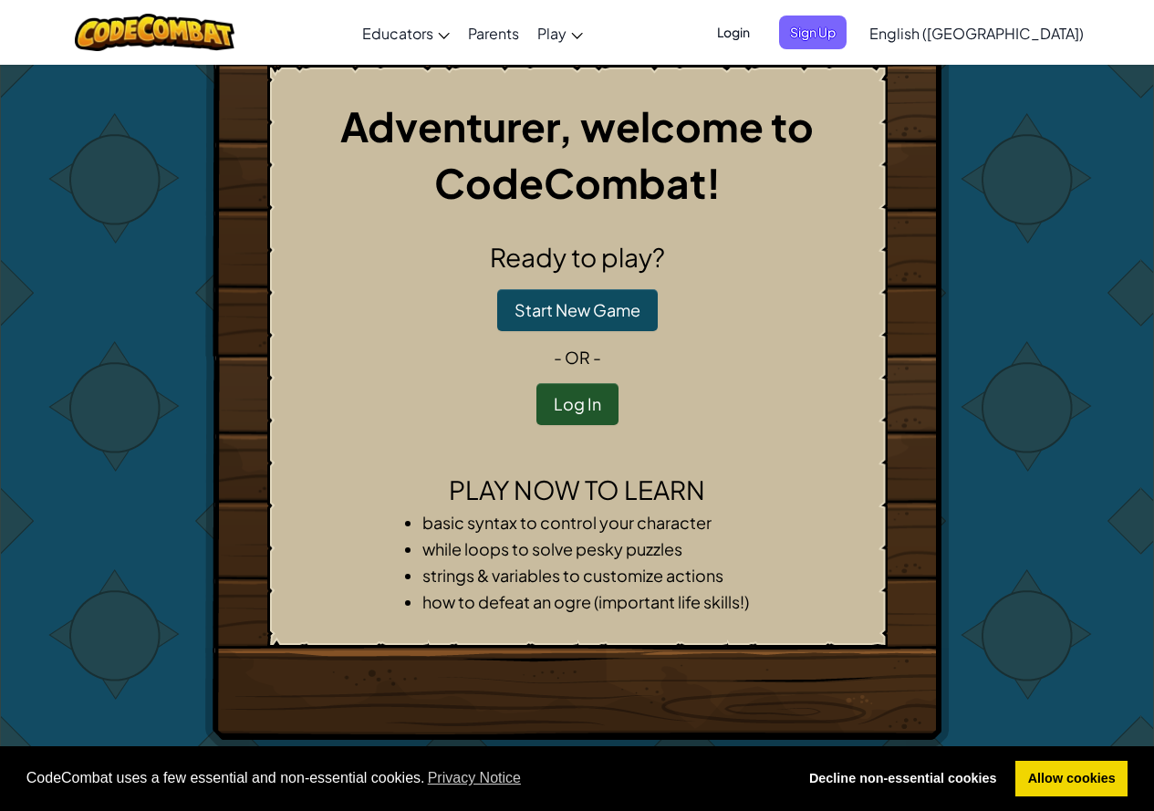  What do you see at coordinates (596, 522) in the screenshot?
I see `li: basic syntax to control your character` at bounding box center [596, 522].